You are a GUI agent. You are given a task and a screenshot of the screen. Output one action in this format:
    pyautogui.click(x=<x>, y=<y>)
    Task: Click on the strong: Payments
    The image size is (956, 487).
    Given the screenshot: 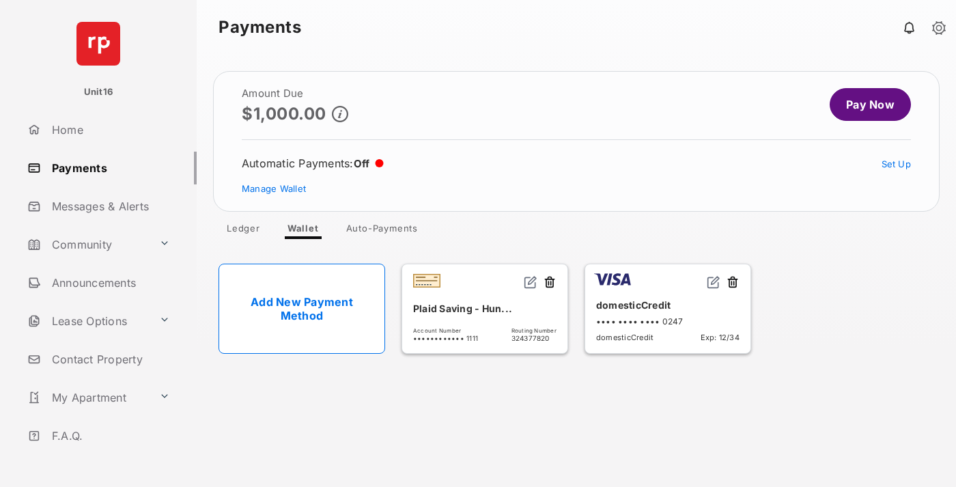 What is the action you would take?
    pyautogui.click(x=259, y=27)
    